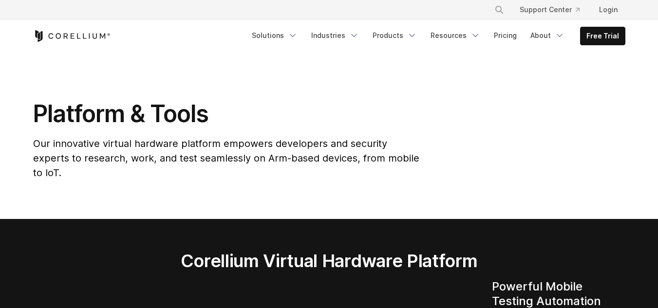  Describe the element at coordinates (335, 36) in the screenshot. I see `a: Industries` at that location.